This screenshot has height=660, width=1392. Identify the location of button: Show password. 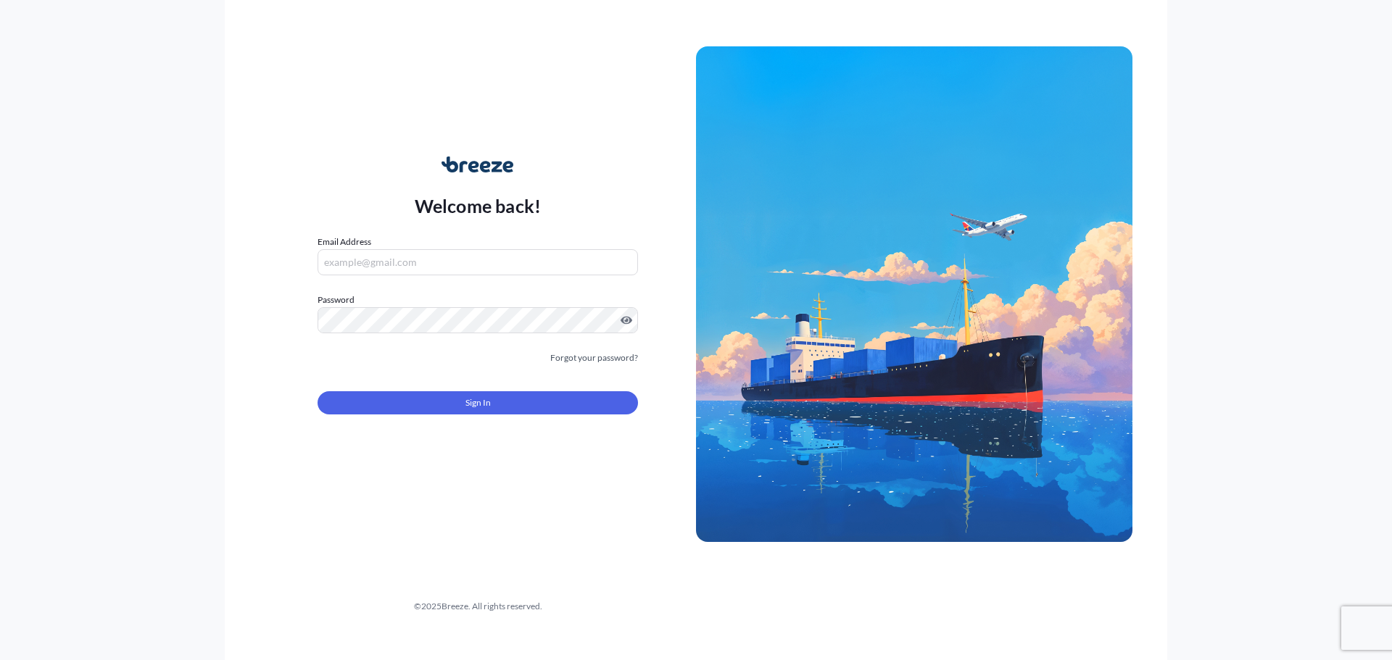
(626, 320).